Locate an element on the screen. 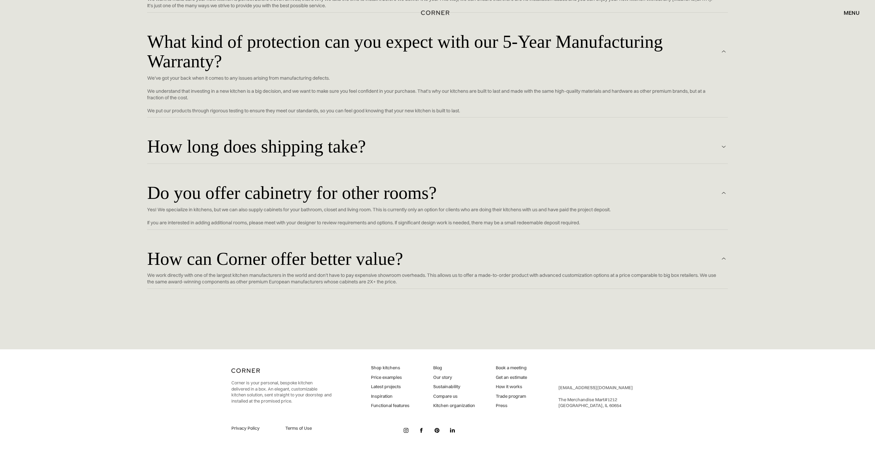 Image resolution: width=875 pixels, height=451 pixels. a: How it works is located at coordinates (511, 387).